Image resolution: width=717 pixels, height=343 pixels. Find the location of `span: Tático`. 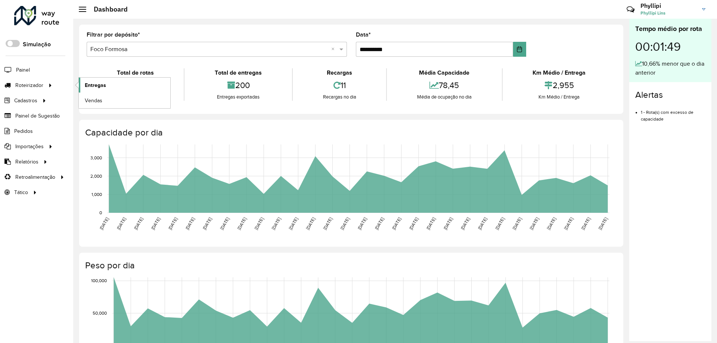

span: Tático is located at coordinates (21, 192).